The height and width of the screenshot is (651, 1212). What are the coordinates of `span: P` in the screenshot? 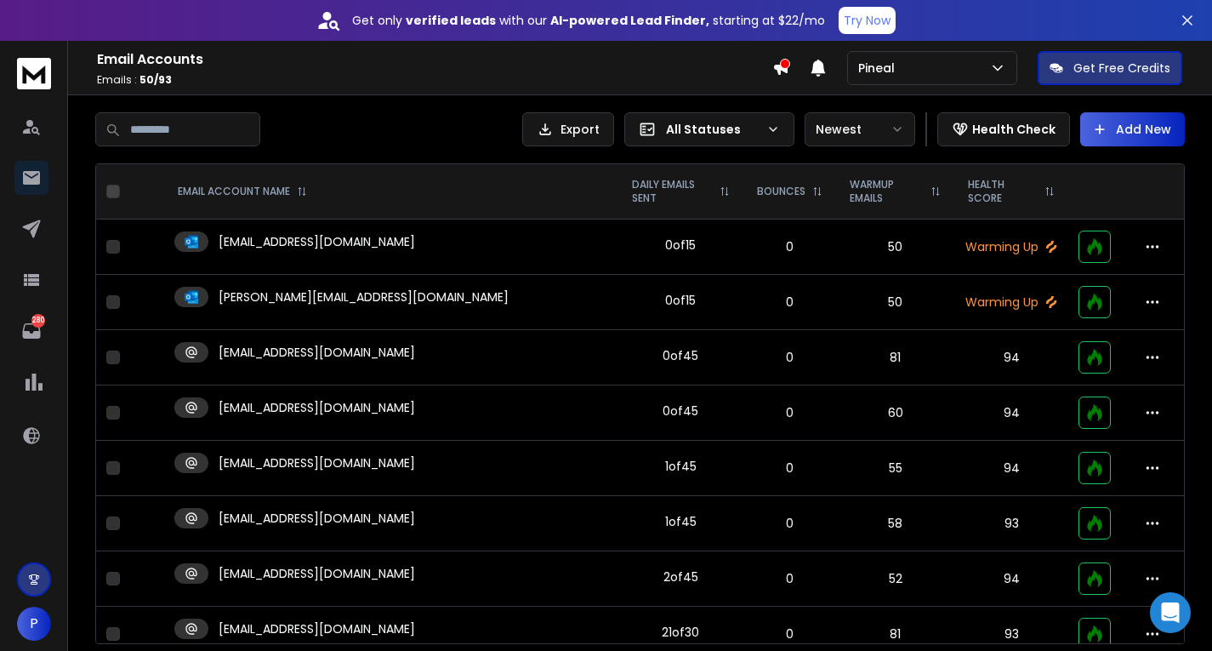 It's located at (34, 624).